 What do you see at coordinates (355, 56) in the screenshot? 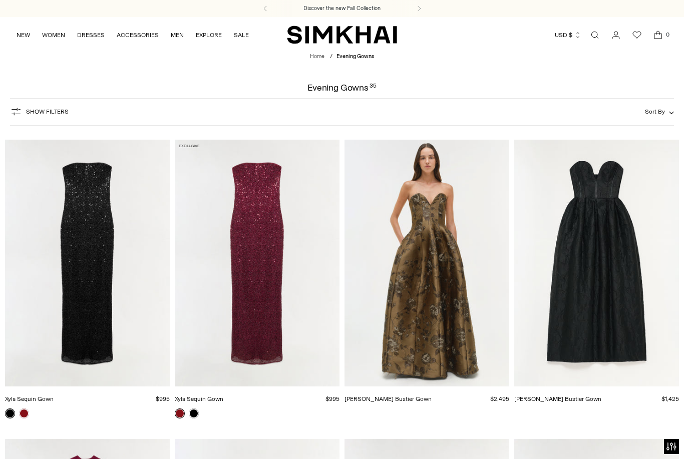
I see `span: Evening Gowns` at bounding box center [355, 56].